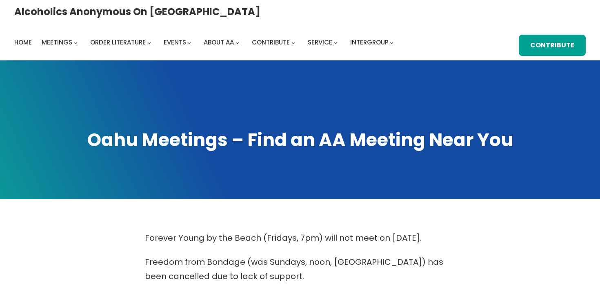  Describe the element at coordinates (149, 42) in the screenshot. I see `button: Order Literature submenu` at that location.